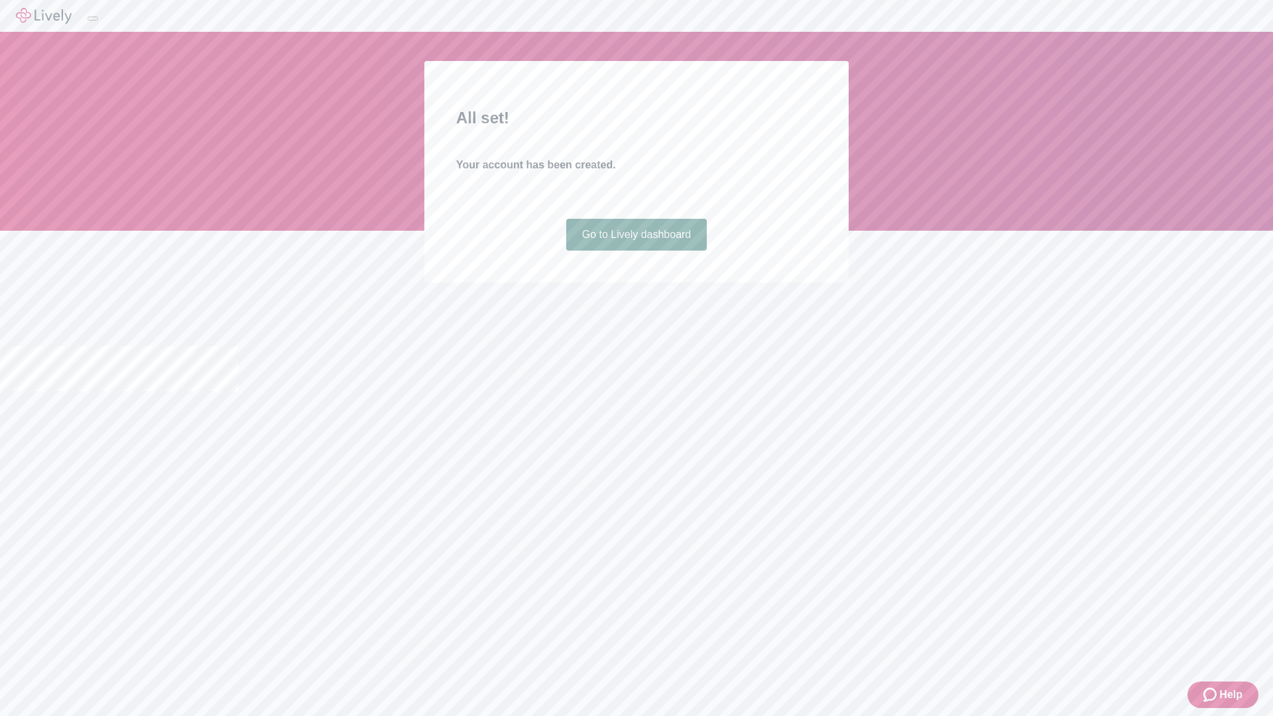 This screenshot has width=1273, height=716. What do you see at coordinates (1211, 695) in the screenshot?
I see `svg: Zendesk support icon` at bounding box center [1211, 695].